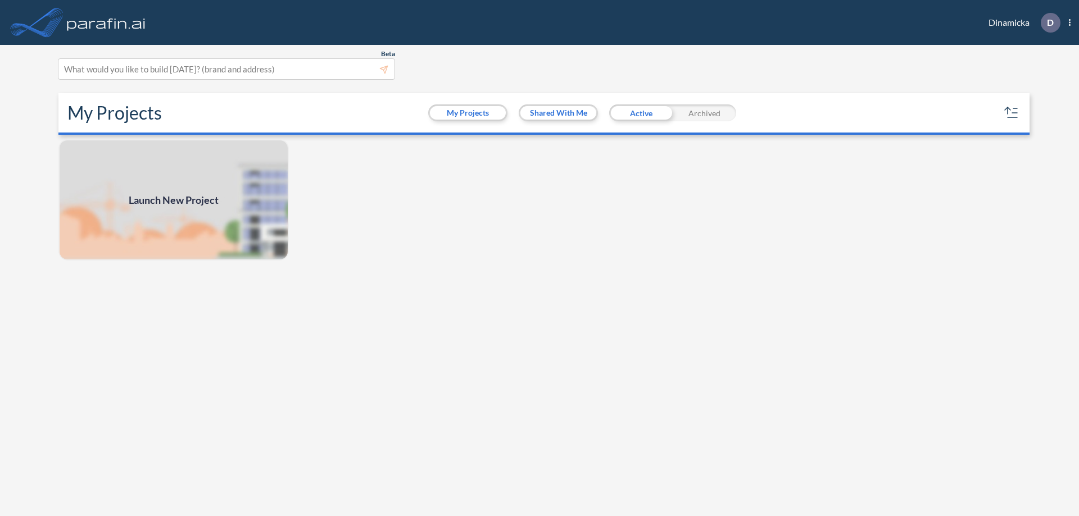  I want to click on span: Launch New Project, so click(174, 200).